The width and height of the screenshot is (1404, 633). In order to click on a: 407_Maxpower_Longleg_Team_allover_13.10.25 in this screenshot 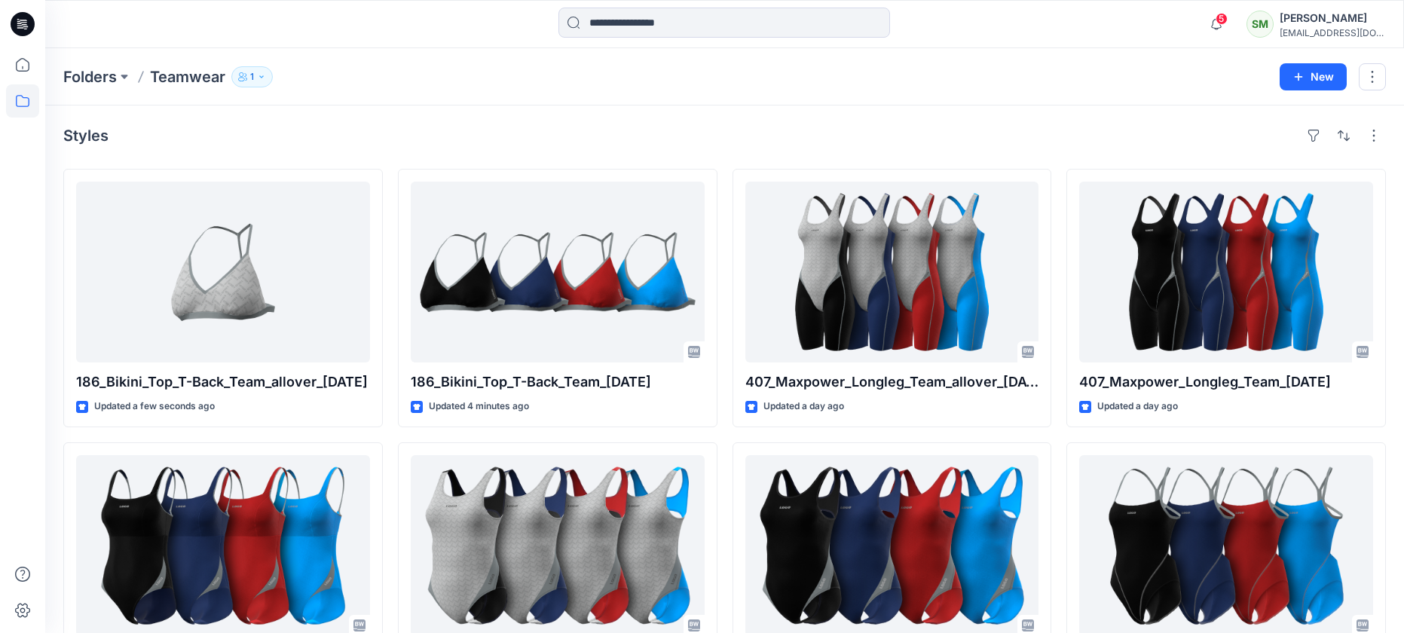, I will do `click(893, 272)`.